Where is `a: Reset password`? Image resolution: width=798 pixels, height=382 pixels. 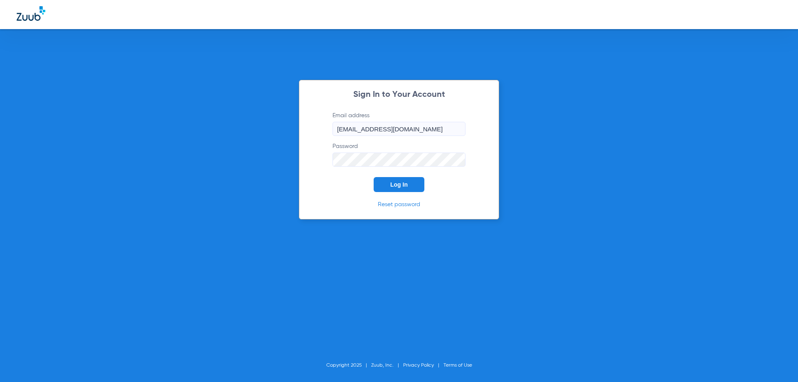 a: Reset password is located at coordinates (399, 204).